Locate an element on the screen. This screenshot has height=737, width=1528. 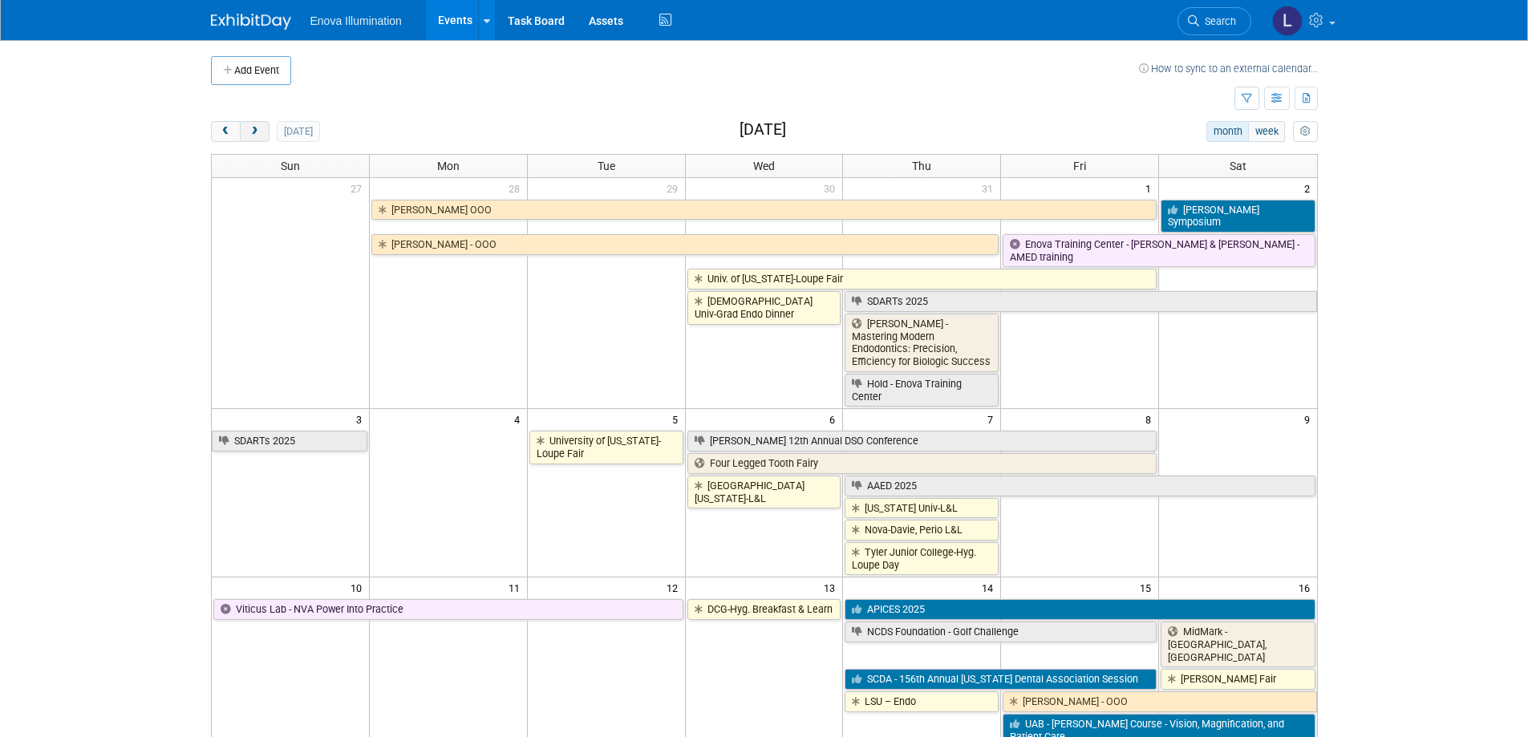
button: myCustomButton is located at coordinates (1305, 132).